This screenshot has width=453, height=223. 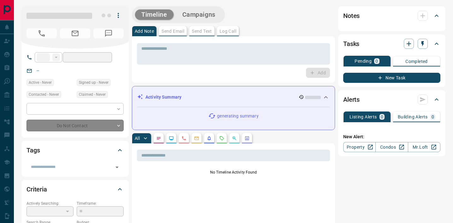 What do you see at coordinates (234, 97) in the screenshot?
I see `div: Activity Summary` at bounding box center [234, 97].